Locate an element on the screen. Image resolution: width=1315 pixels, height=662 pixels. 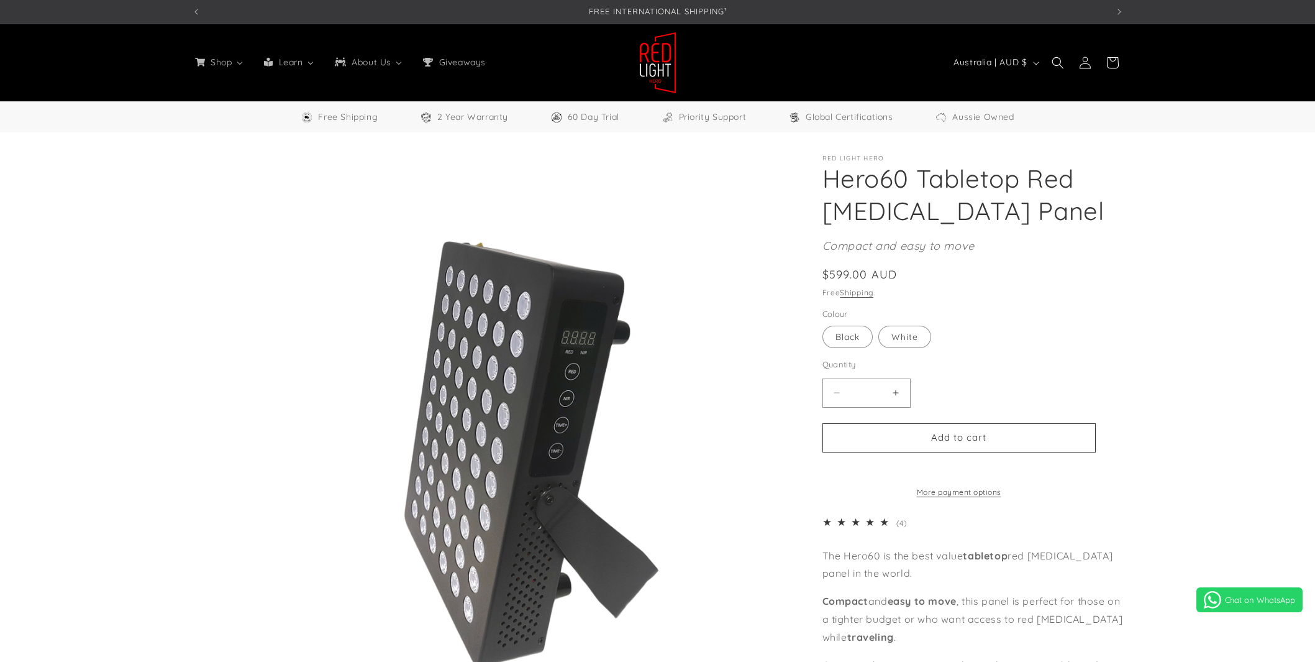
div: 5.0 out of 5.0 stars is located at coordinates (858, 522).